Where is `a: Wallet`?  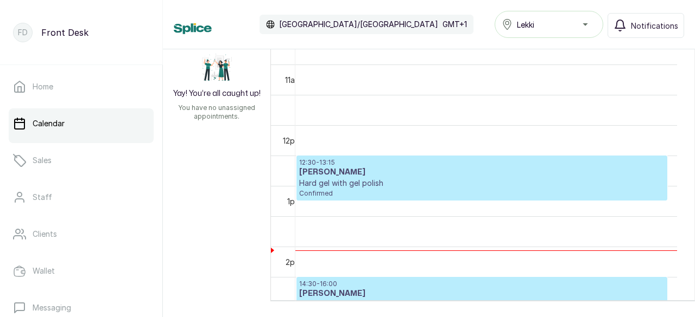
a: Wallet is located at coordinates (81, 271).